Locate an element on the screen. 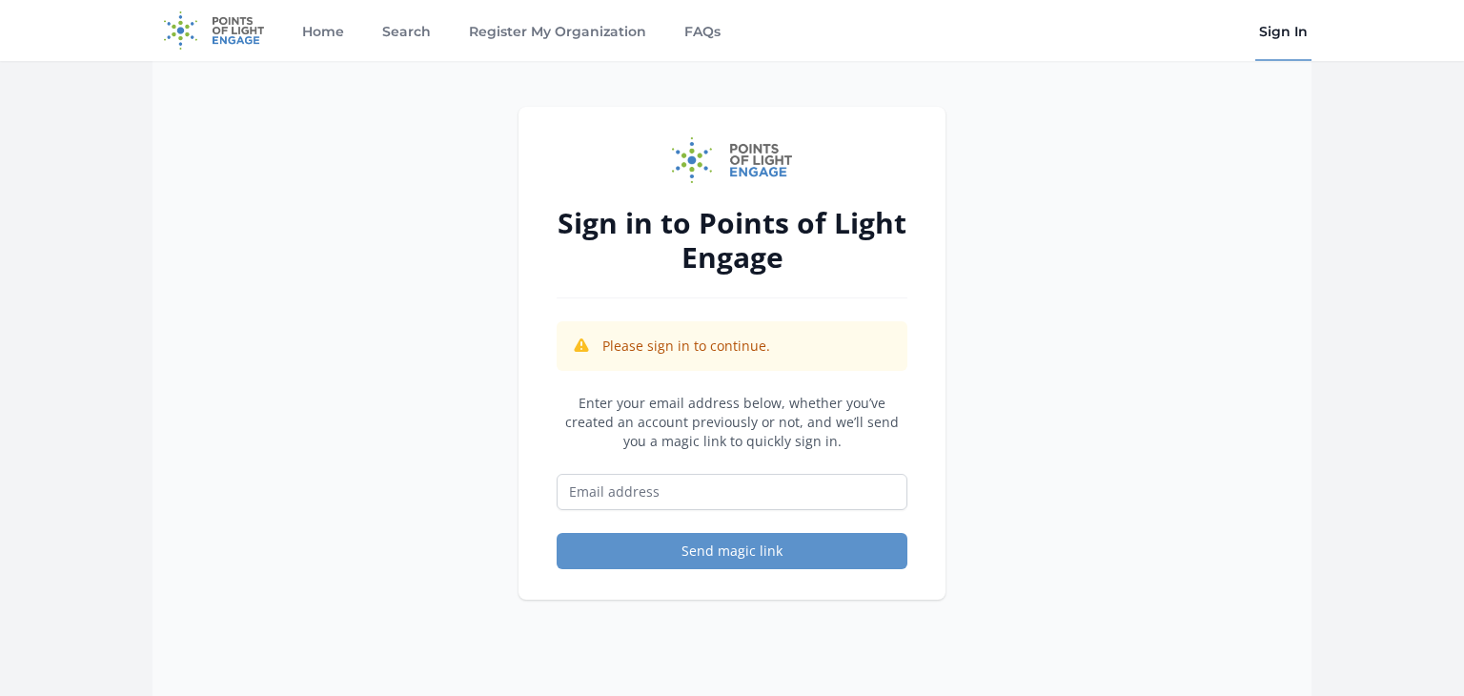 Image resolution: width=1464 pixels, height=696 pixels. button: Send magic link is located at coordinates (732, 551).